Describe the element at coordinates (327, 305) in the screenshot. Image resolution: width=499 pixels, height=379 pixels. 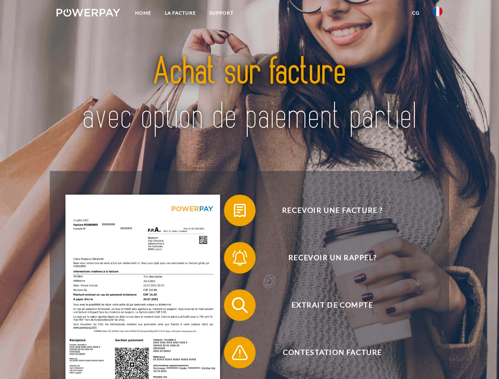
I see `a: Extrait de compte` at that location.